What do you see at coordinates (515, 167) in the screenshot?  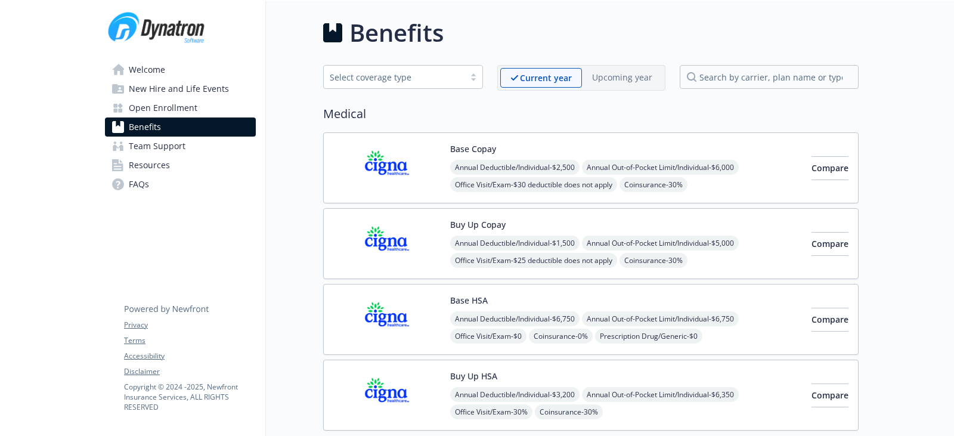 I see `span: Annual Deductible/Individual - $2,500` at bounding box center [515, 167].